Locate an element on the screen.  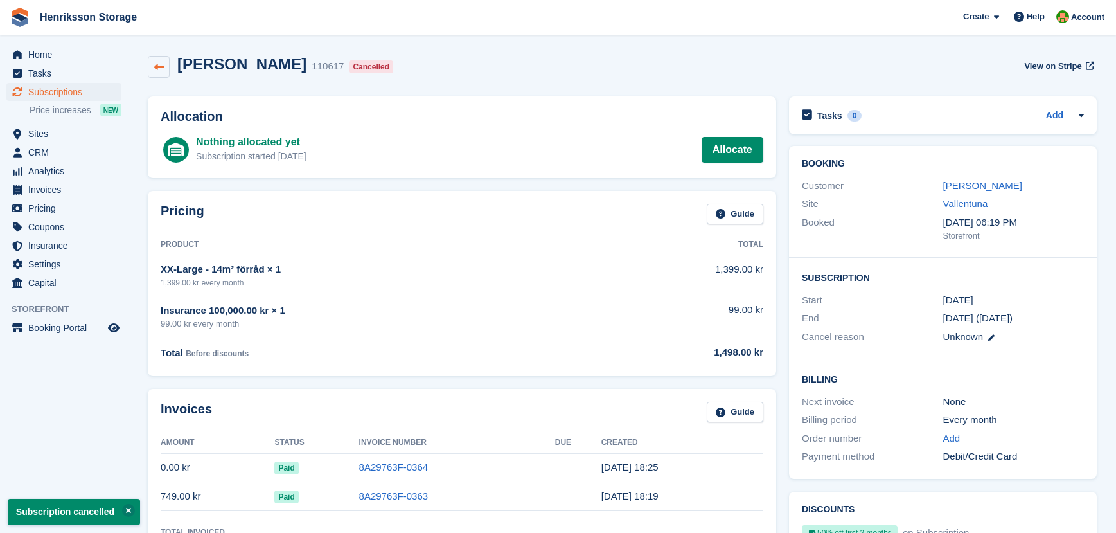
a: Preview store is located at coordinates (114, 328).